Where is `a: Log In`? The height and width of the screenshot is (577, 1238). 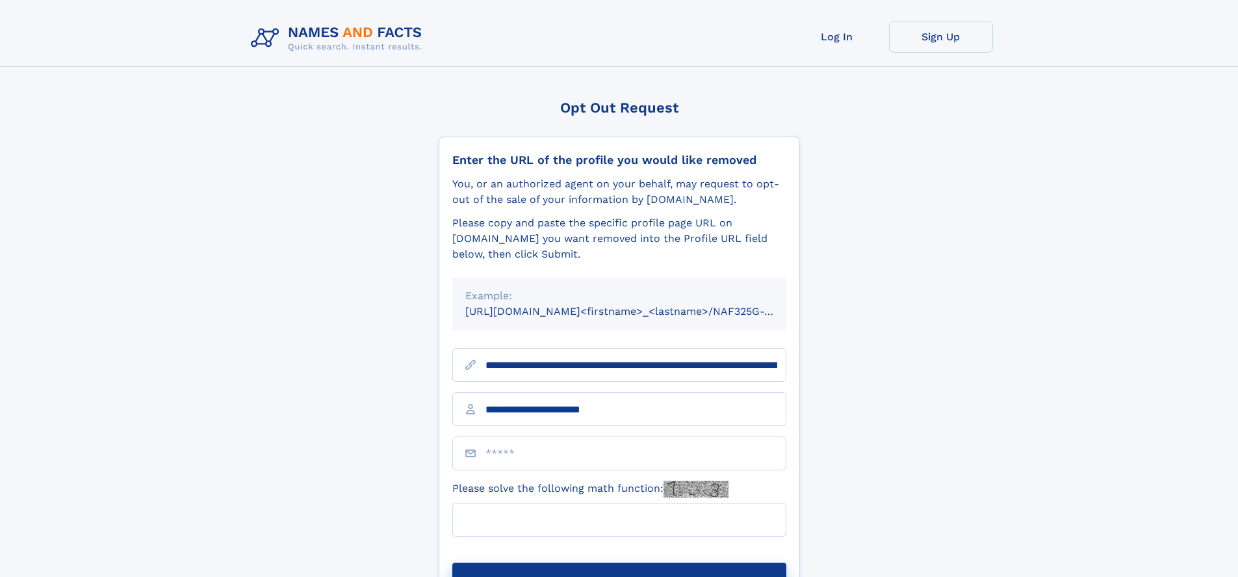 a: Log In is located at coordinates (837, 36).